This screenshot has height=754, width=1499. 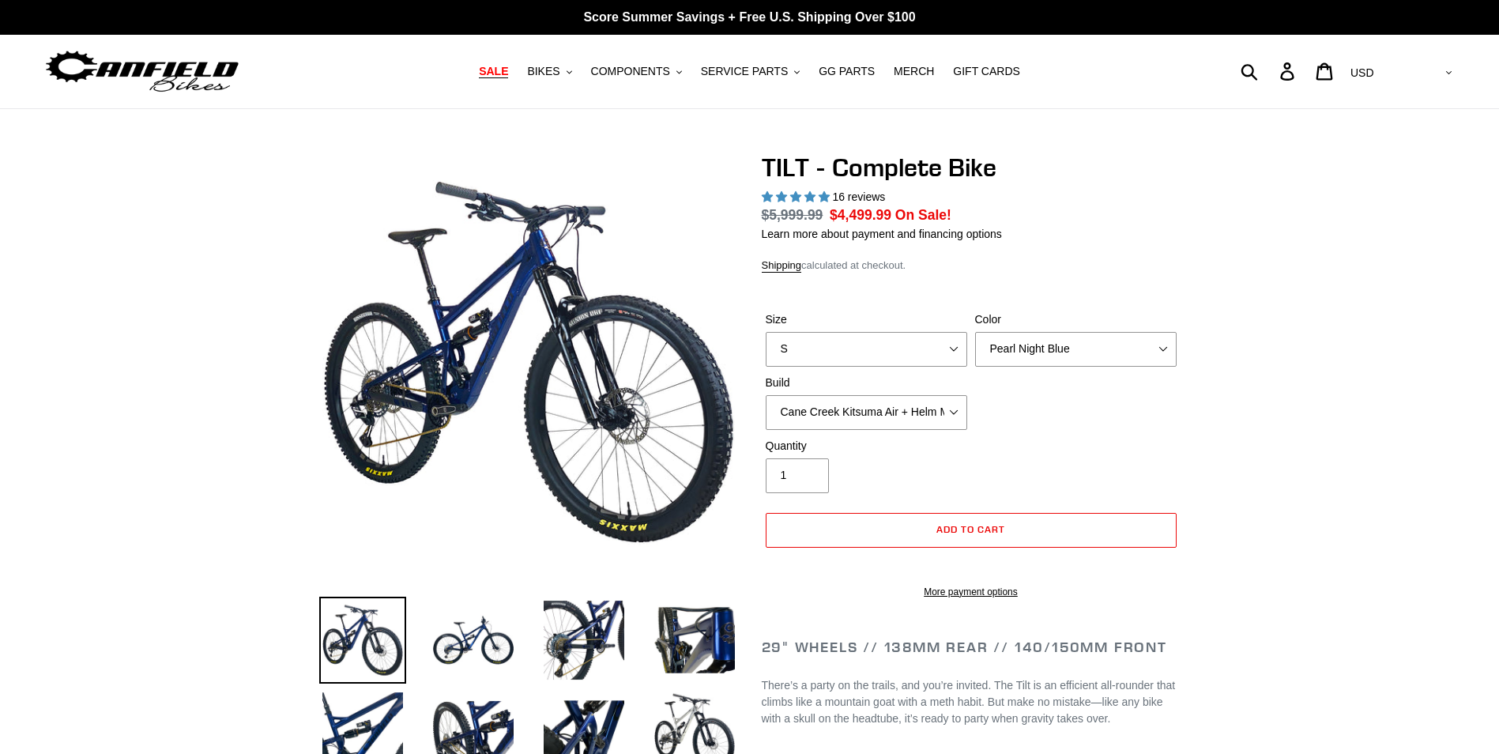 What do you see at coordinates (986, 71) in the screenshot?
I see `a: GIFT CARDS` at bounding box center [986, 71].